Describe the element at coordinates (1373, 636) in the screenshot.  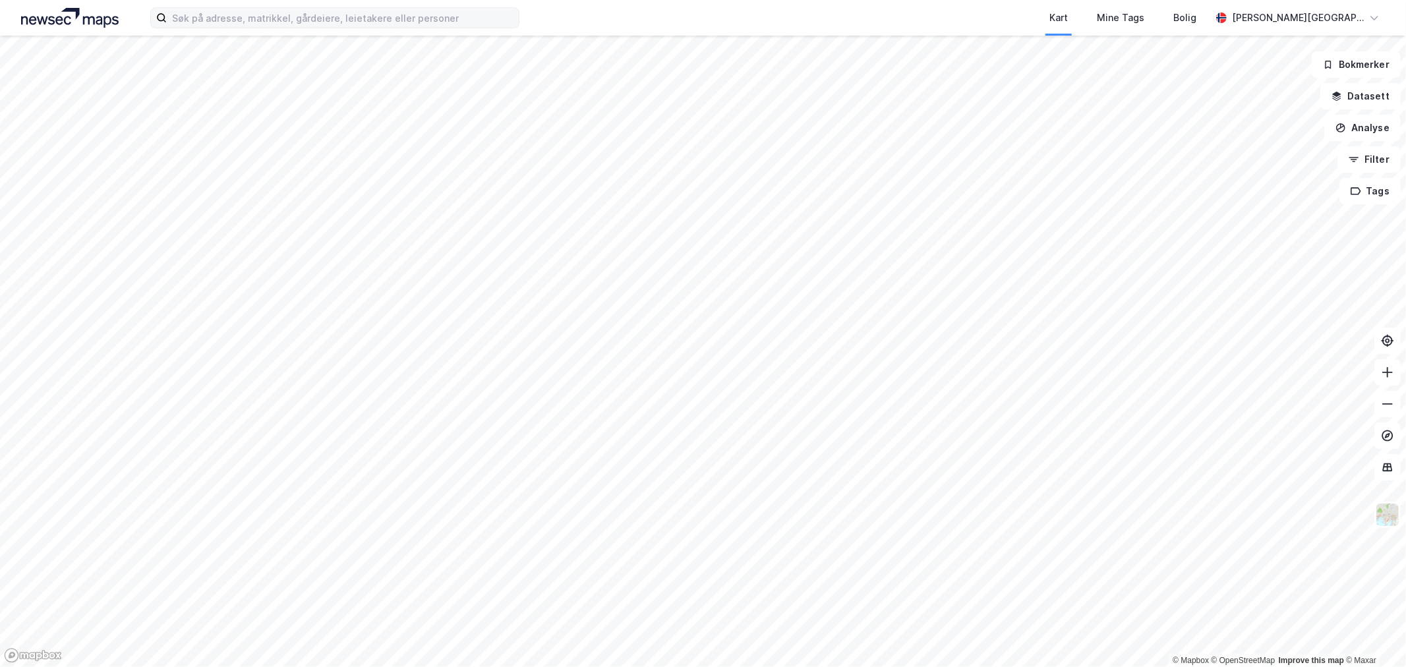
I see `div: Chat Widget` at that location.